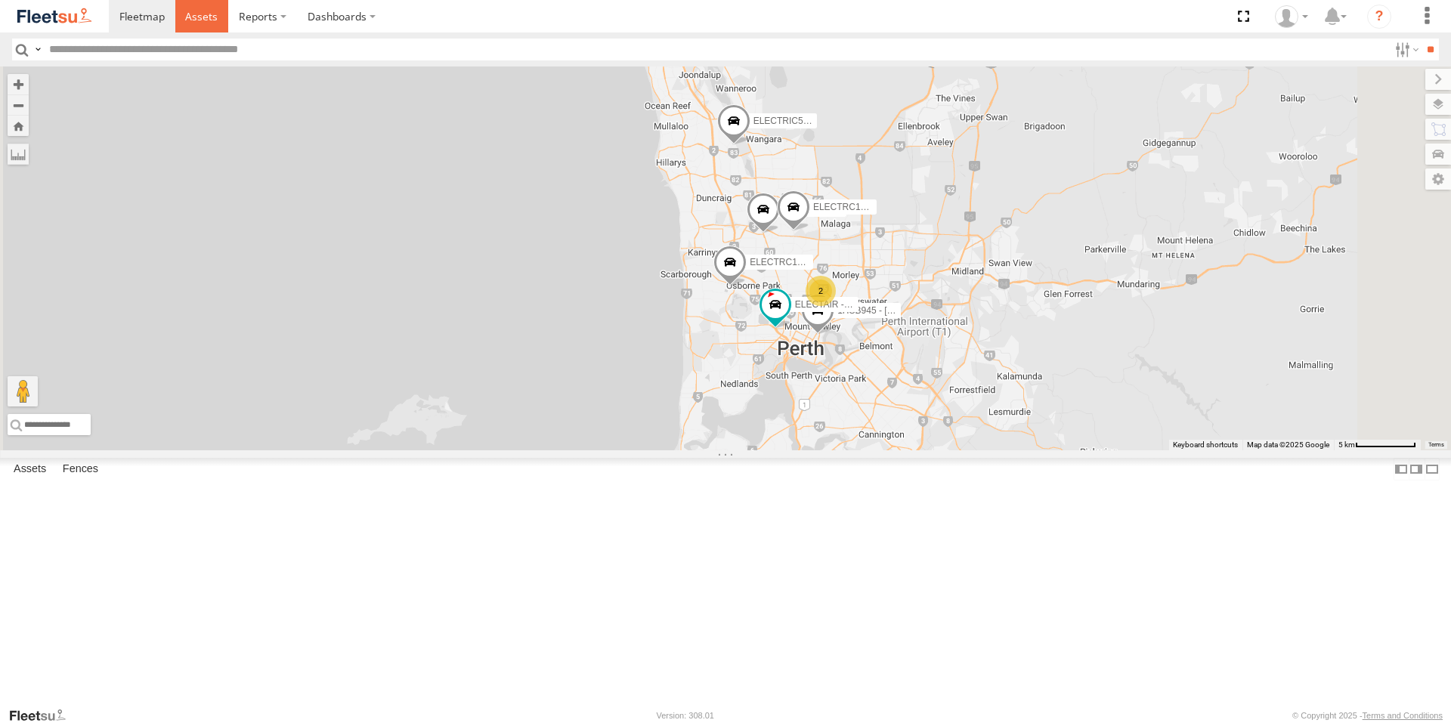  Describe the element at coordinates (1405, 49) in the screenshot. I see `label: Search Filter Options` at that location.